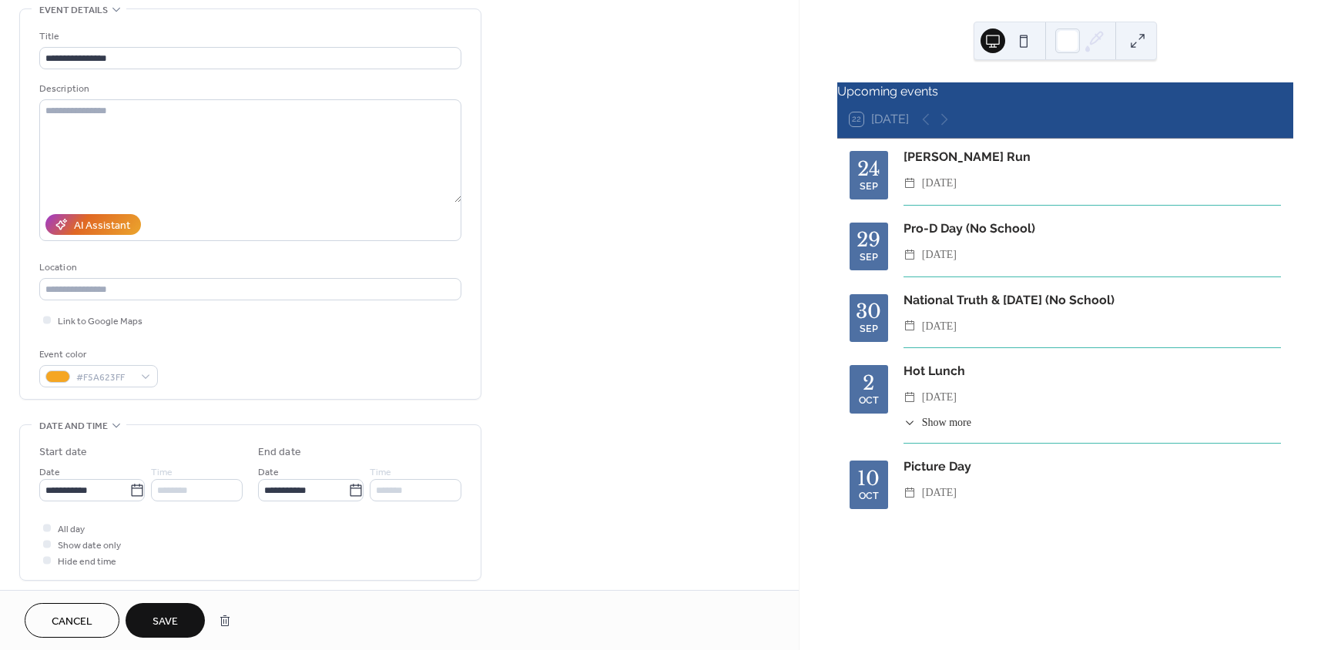 The height and width of the screenshot is (650, 1331). Describe the element at coordinates (1092, 467) in the screenshot. I see `div: Picture Day` at that location.